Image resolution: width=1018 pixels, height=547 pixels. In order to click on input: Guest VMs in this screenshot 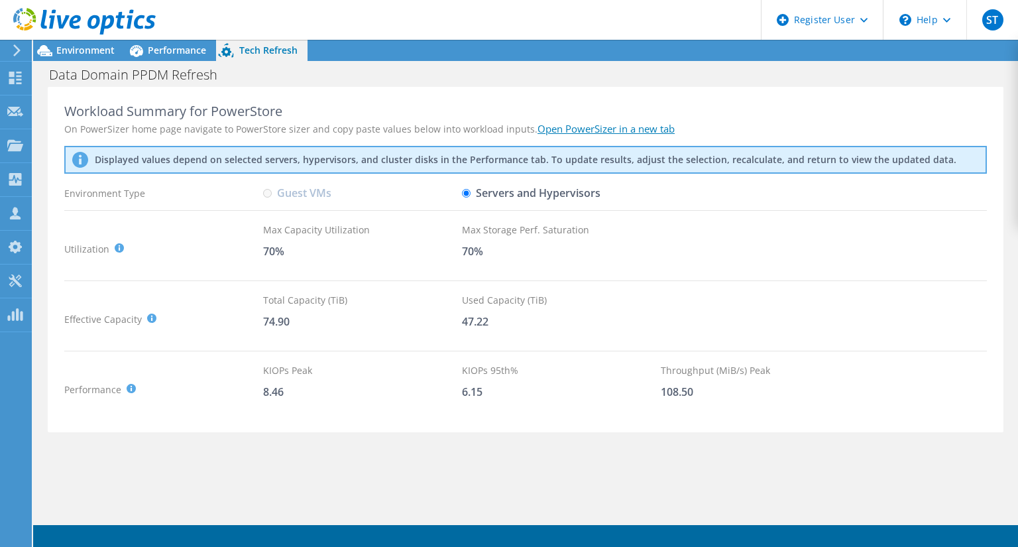, I will do `click(267, 193)`.